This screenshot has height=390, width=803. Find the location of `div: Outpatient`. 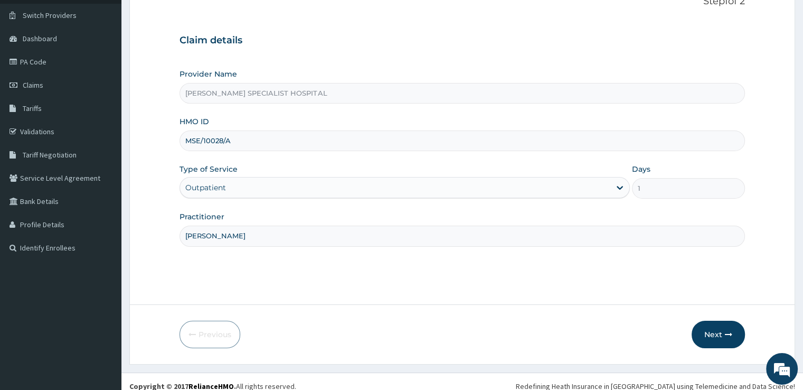

div: Outpatient is located at coordinates (205, 187).